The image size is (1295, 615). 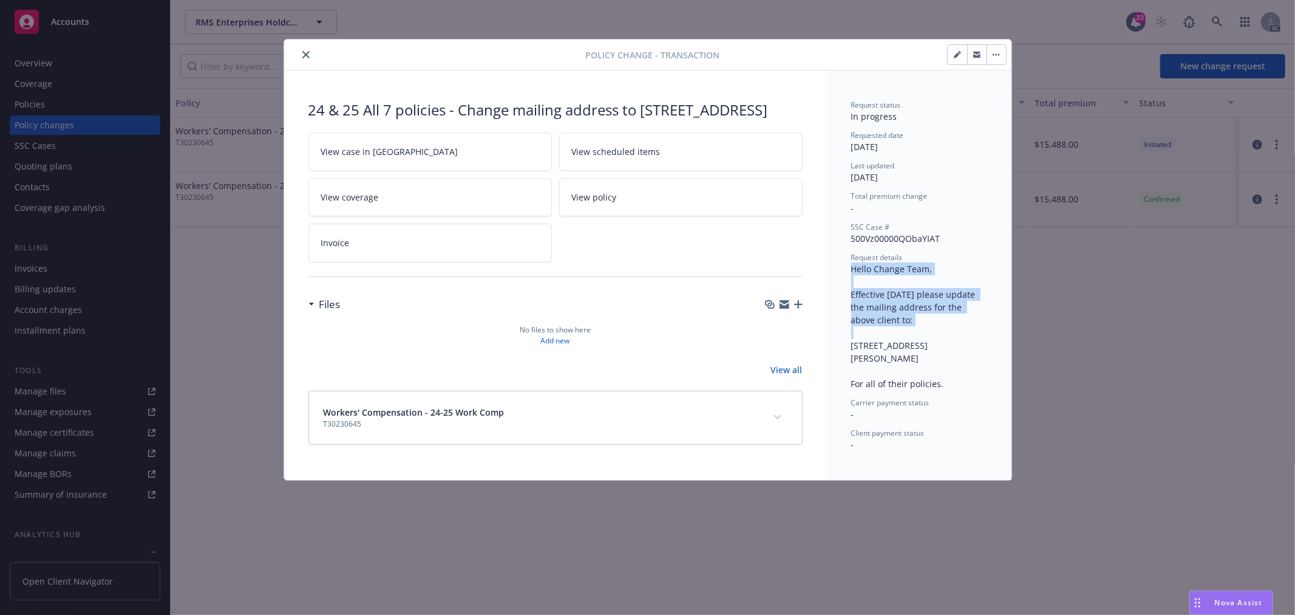 What do you see at coordinates (890, 196) in the screenshot?
I see `span: Total premium change` at bounding box center [890, 196].